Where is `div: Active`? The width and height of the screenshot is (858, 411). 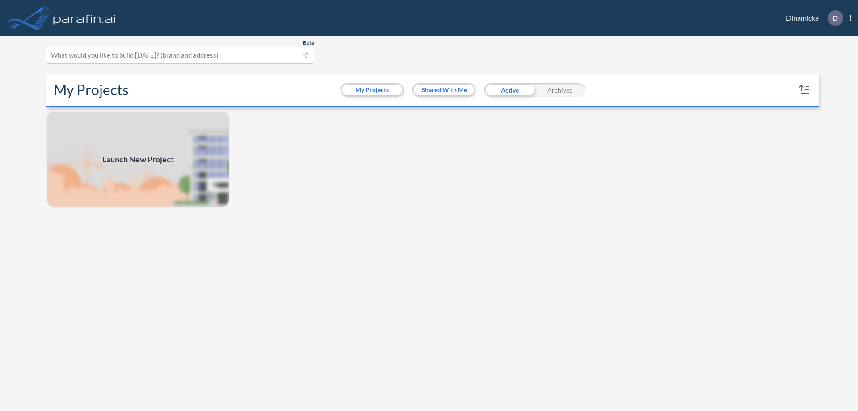
div: Active is located at coordinates (509, 90).